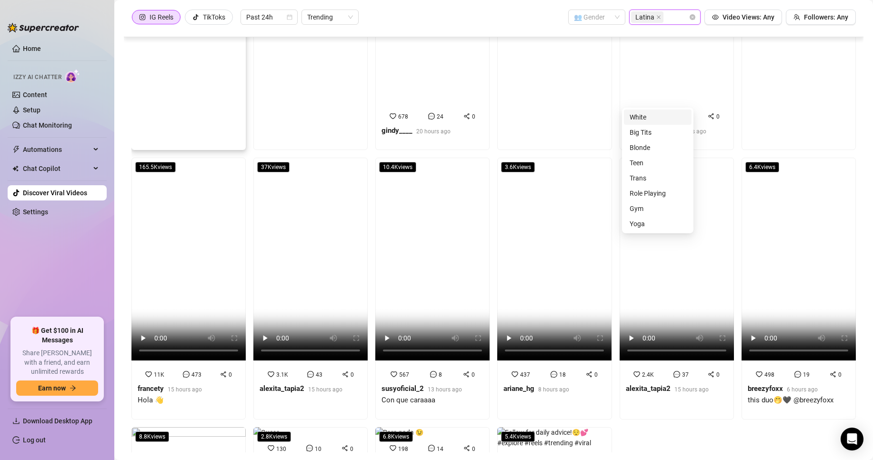  Describe the element at coordinates (159, 375) in the screenshot. I see `span: 11K` at that location.